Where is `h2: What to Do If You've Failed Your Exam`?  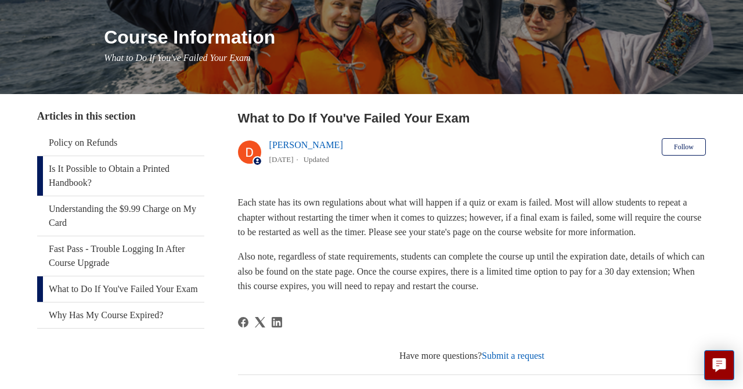
h2: What to Do If You've Failed Your Exam is located at coordinates (472, 118).